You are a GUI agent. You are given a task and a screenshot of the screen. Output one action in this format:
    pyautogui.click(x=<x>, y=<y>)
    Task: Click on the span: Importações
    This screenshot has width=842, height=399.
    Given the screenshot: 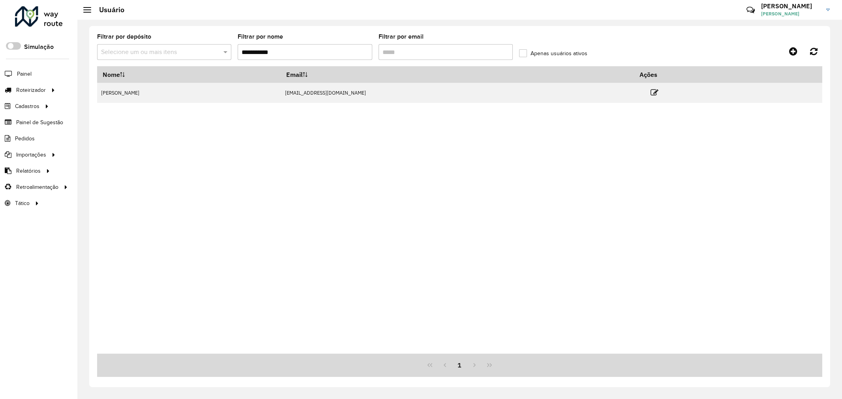 What is the action you would take?
    pyautogui.click(x=31, y=155)
    